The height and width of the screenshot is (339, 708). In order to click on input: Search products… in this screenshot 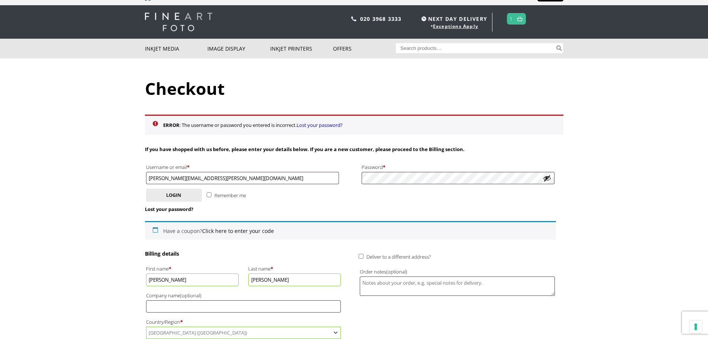, I will do `click(475, 48)`.